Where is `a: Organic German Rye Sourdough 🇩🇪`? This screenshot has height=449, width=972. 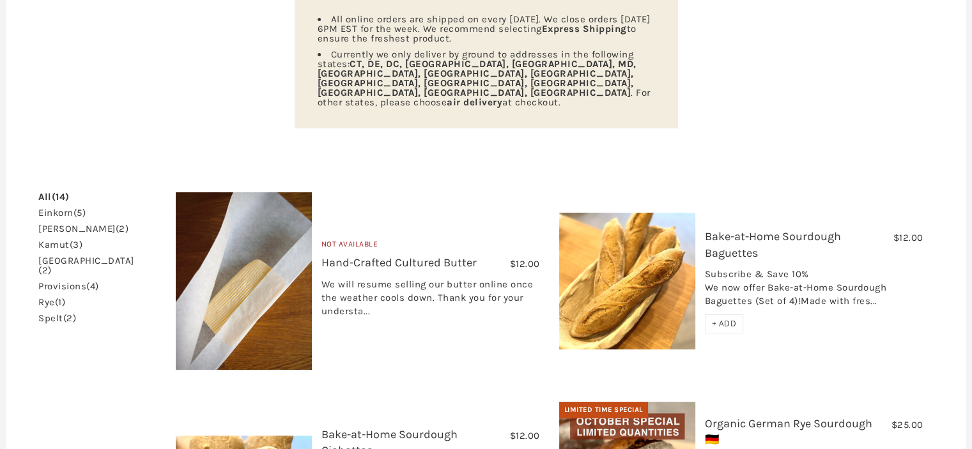
a: Organic German Rye Sourdough 🇩🇪 is located at coordinates (788, 431).